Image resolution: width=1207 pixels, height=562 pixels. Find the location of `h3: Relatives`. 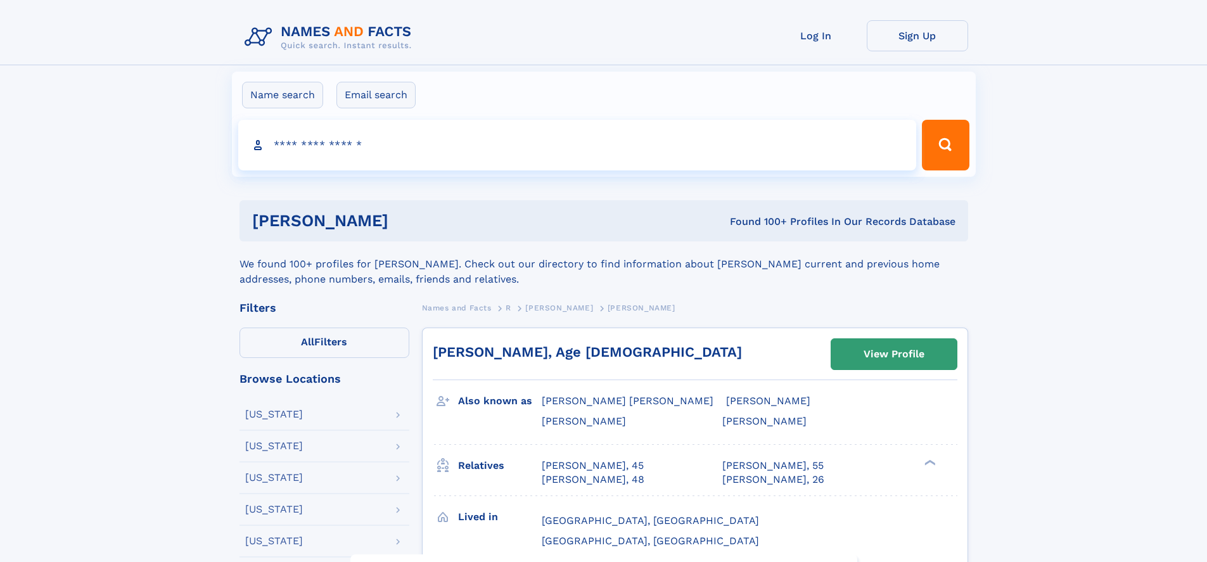

h3: Relatives is located at coordinates (500, 466).